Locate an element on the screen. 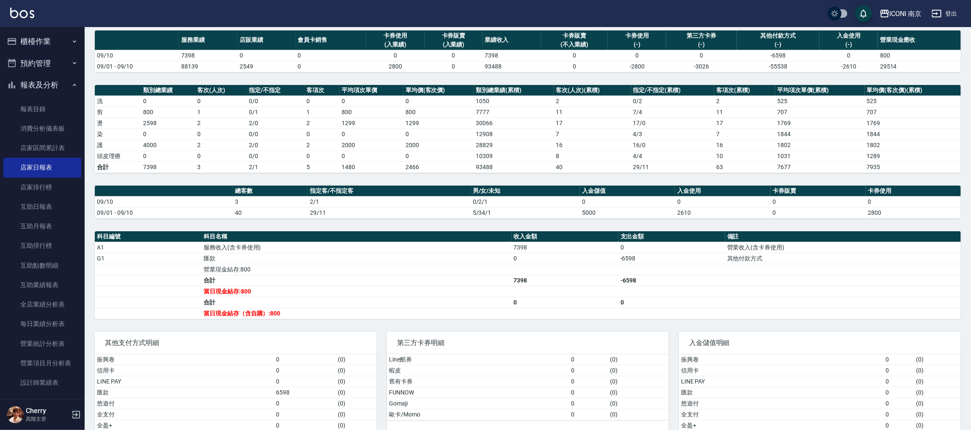 This screenshot has width=971, height=430. th: 平均項次單價(累積) is located at coordinates (819, 91).